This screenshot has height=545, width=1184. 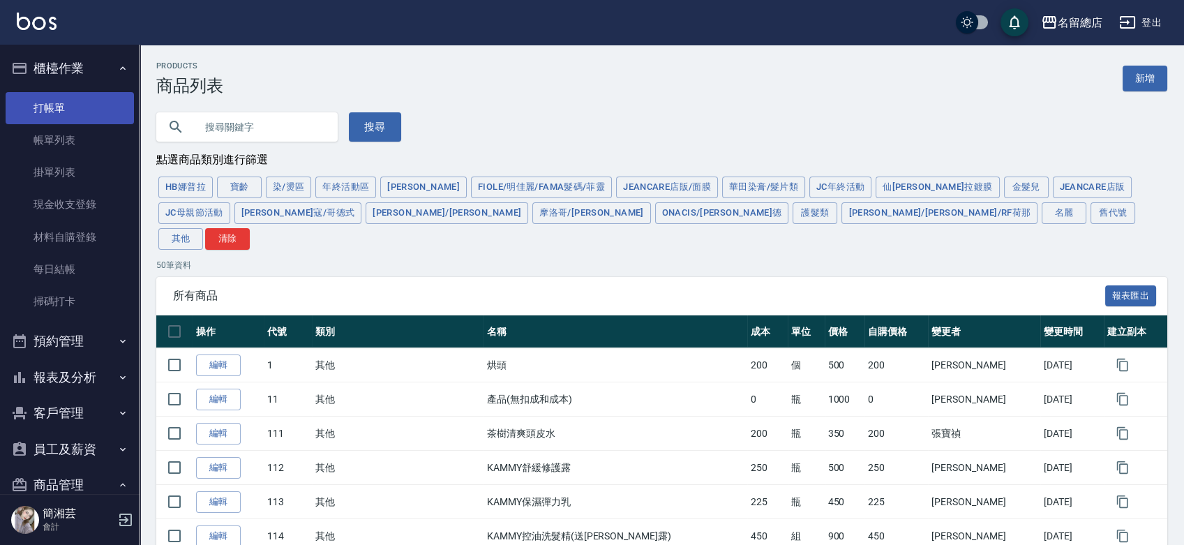 I want to click on p: 會計, so click(x=78, y=527).